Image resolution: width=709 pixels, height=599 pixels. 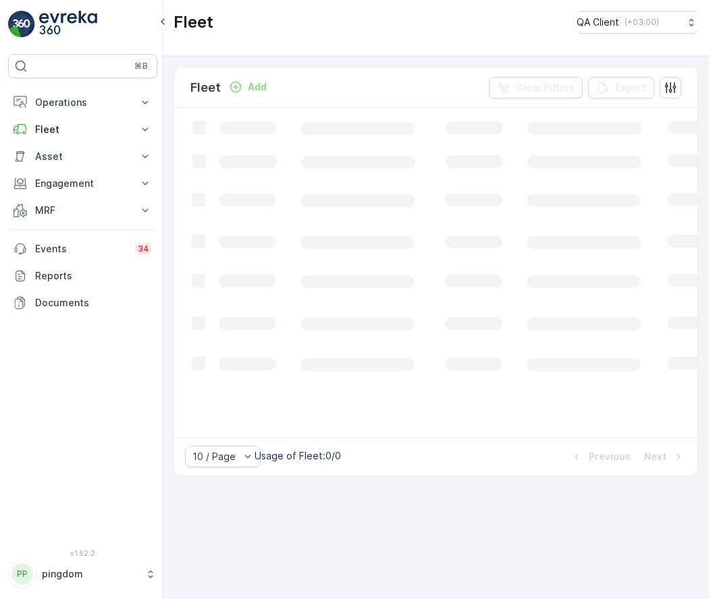 I want to click on p: Previous, so click(x=610, y=457).